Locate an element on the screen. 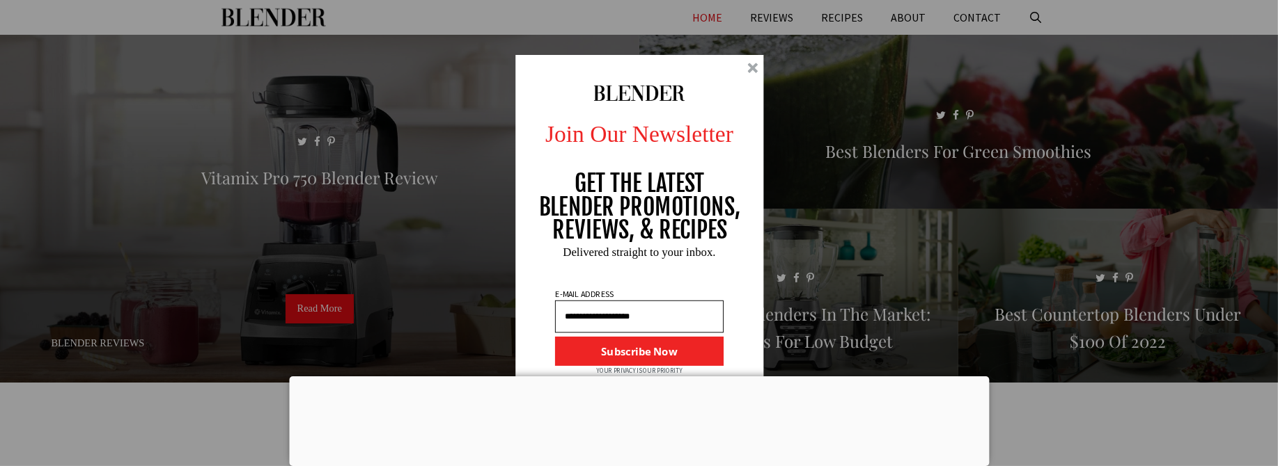 The width and height of the screenshot is (1278, 466). p: Delivered straight to your inbox. is located at coordinates (638, 253).